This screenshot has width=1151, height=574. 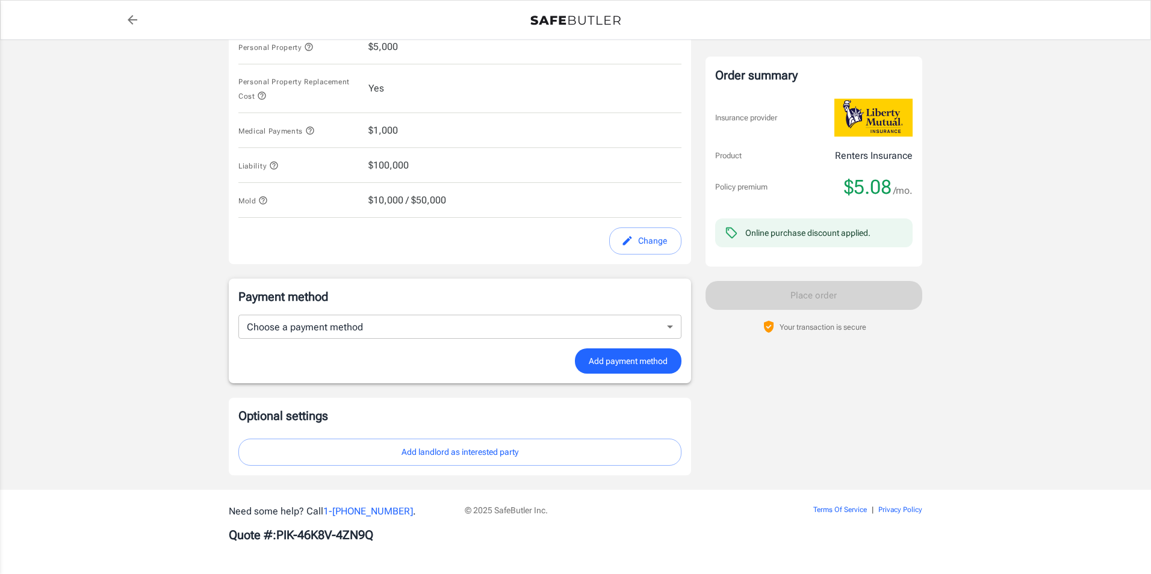 What do you see at coordinates (276, 131) in the screenshot?
I see `span: Medical Payments` at bounding box center [276, 131].